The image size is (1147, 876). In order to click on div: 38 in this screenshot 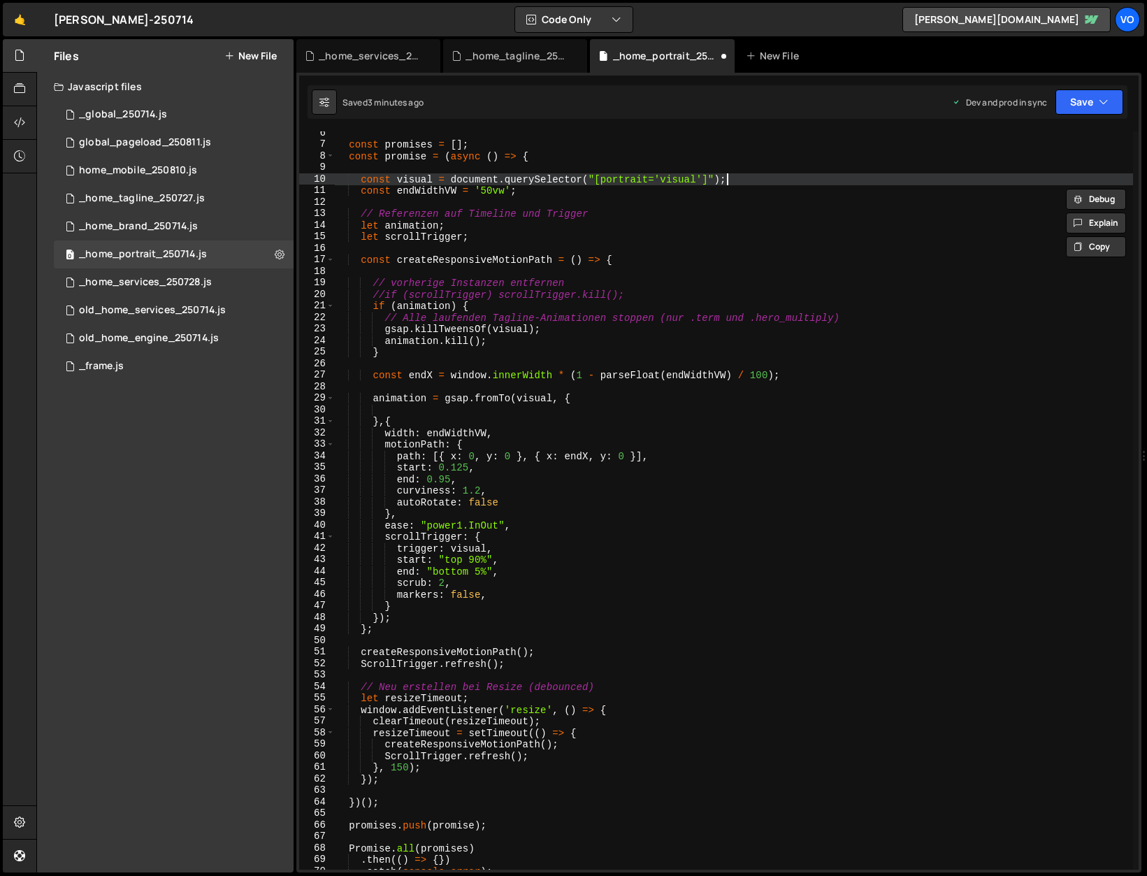, I will do `click(317, 502)`.